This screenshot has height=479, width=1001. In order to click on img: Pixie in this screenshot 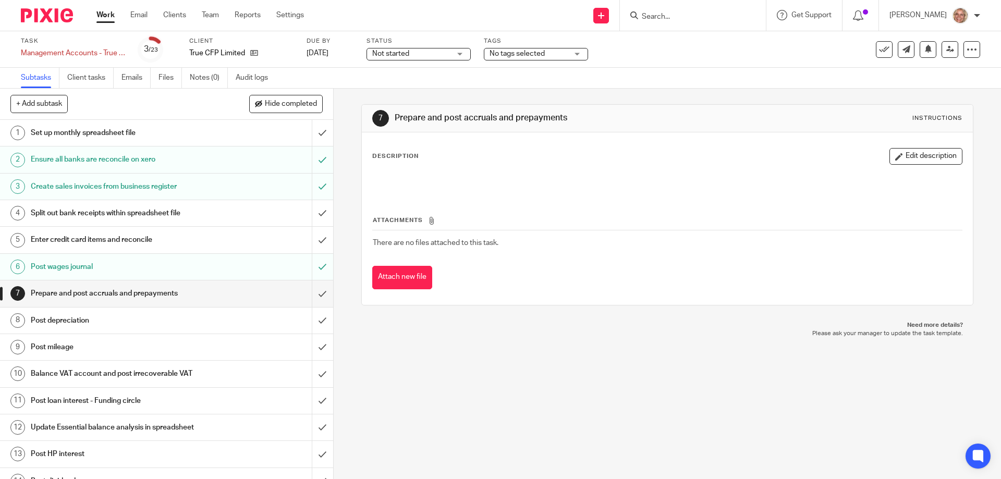, I will do `click(47, 15)`.